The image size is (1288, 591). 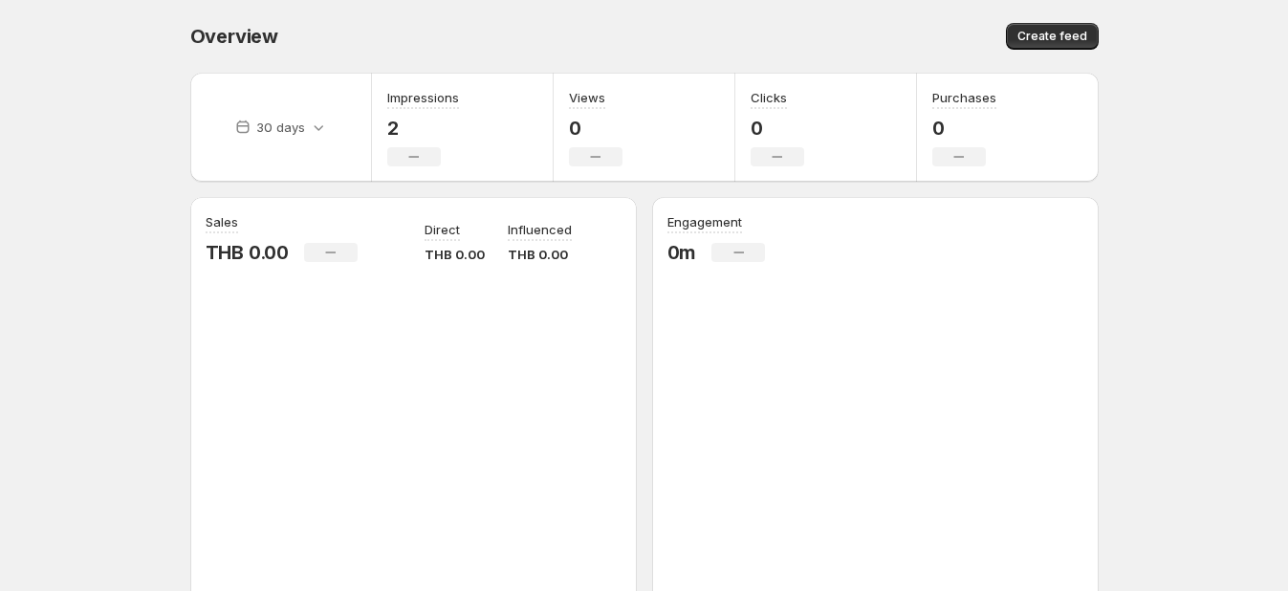 What do you see at coordinates (964, 98) in the screenshot?
I see `h3: Purchases` at bounding box center [964, 98].